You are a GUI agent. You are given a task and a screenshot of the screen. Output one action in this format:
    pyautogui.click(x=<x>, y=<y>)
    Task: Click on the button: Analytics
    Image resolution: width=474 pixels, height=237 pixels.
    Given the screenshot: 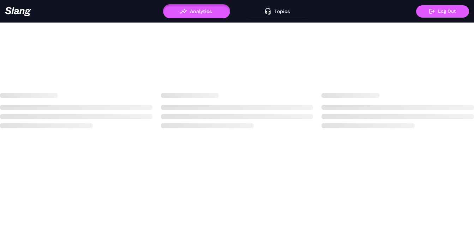 What is the action you would take?
    pyautogui.click(x=196, y=11)
    